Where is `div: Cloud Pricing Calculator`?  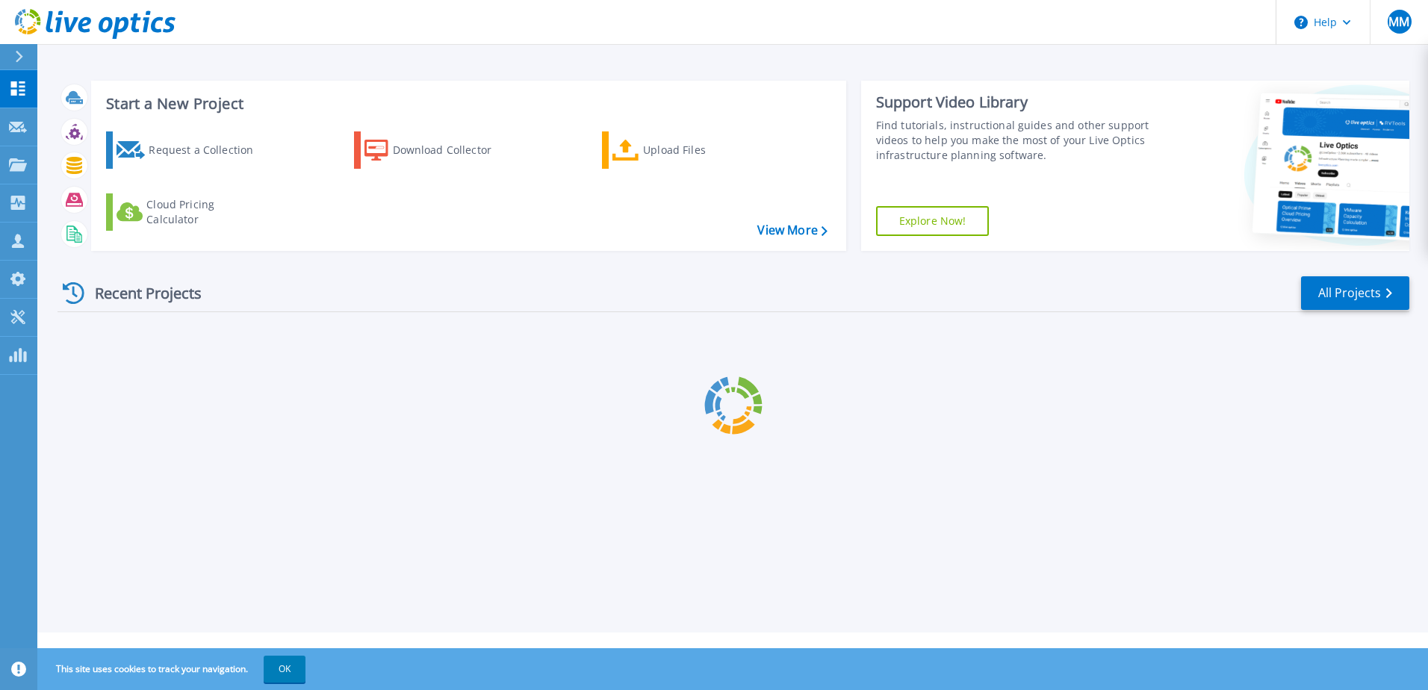
div: Cloud Pricing Calculator is located at coordinates (206, 212).